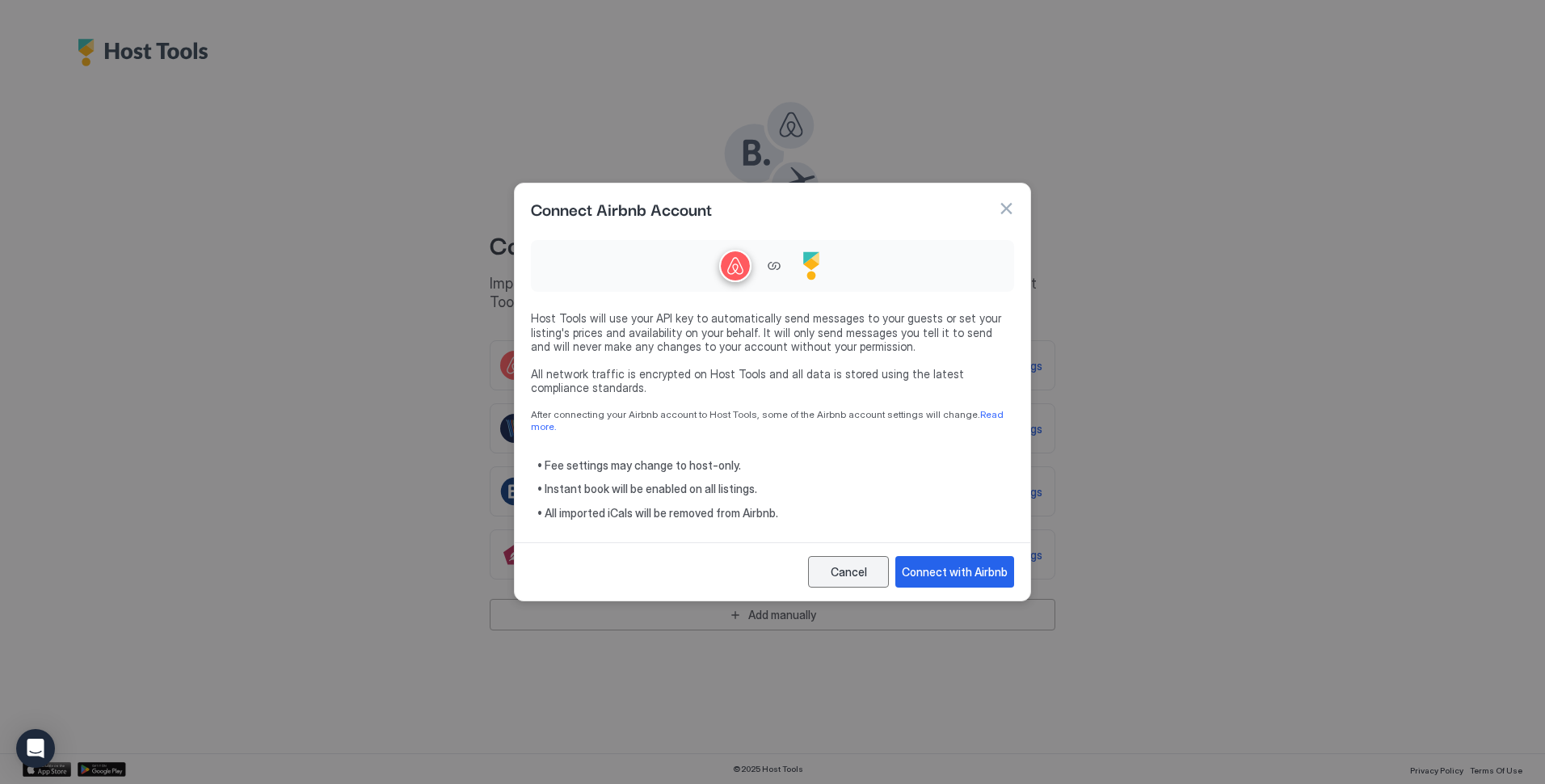 Image resolution: width=1545 pixels, height=784 pixels. I want to click on div: Connect with Airbnb, so click(954, 571).